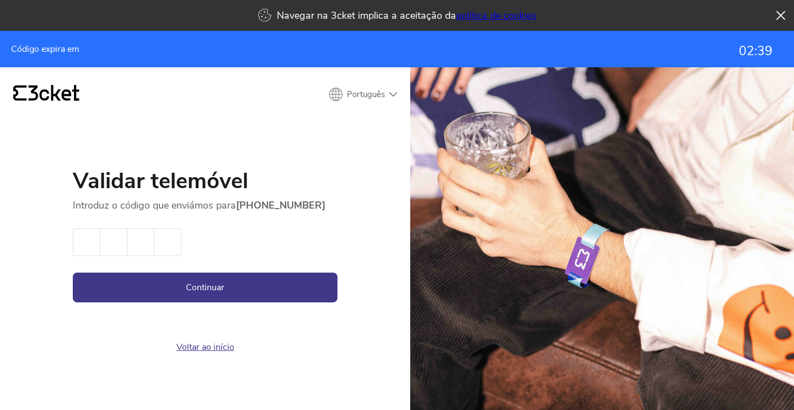 This screenshot has height=410, width=794. I want to click on h1: Validar telemóvel, so click(205, 184).